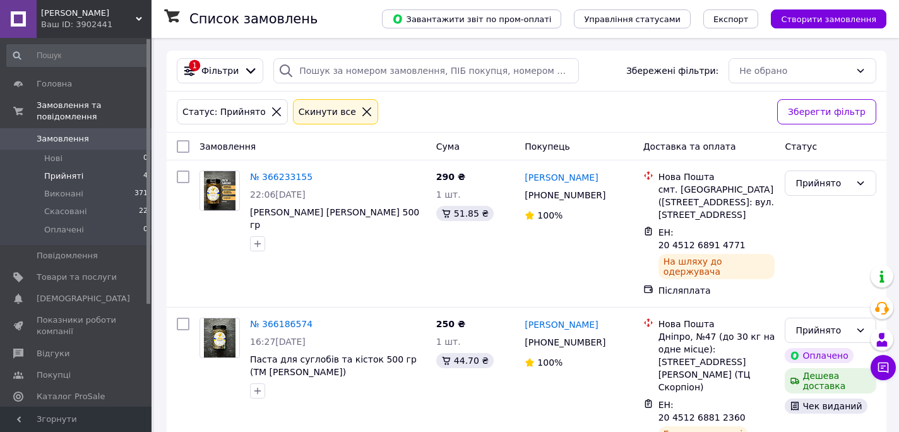 This screenshot has width=899, height=432. What do you see at coordinates (224, 112) in the screenshot?
I see `div: Статус: Прийнято` at bounding box center [224, 112].